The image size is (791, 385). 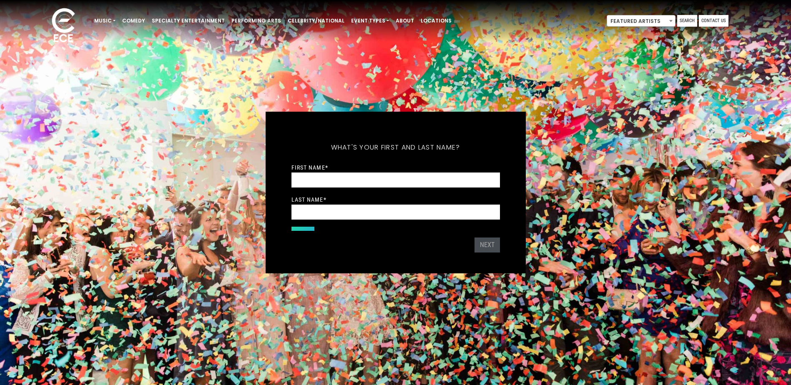 What do you see at coordinates (396, 148) in the screenshot?
I see `h5: What's your first and last name?` at bounding box center [396, 148].